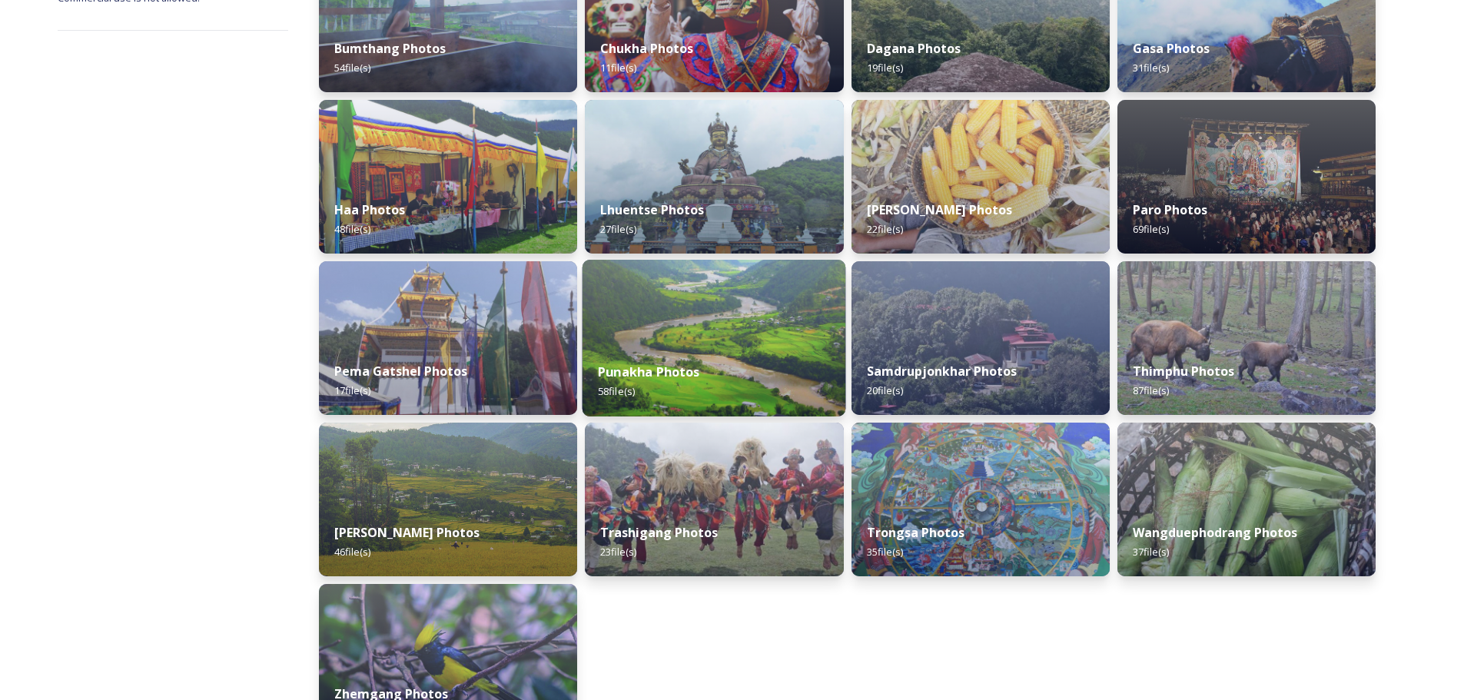 This screenshot has width=1464, height=700. I want to click on img: Teaser%2520image-%2520Dzo%2520ngkhag.jpg, so click(448, 499).